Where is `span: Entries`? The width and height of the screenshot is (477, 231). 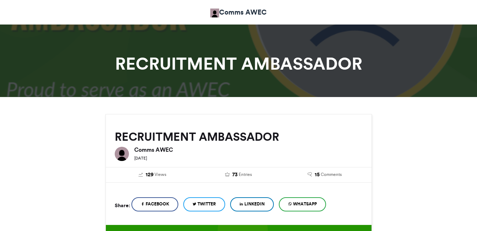
span: Entries is located at coordinates (245, 174).